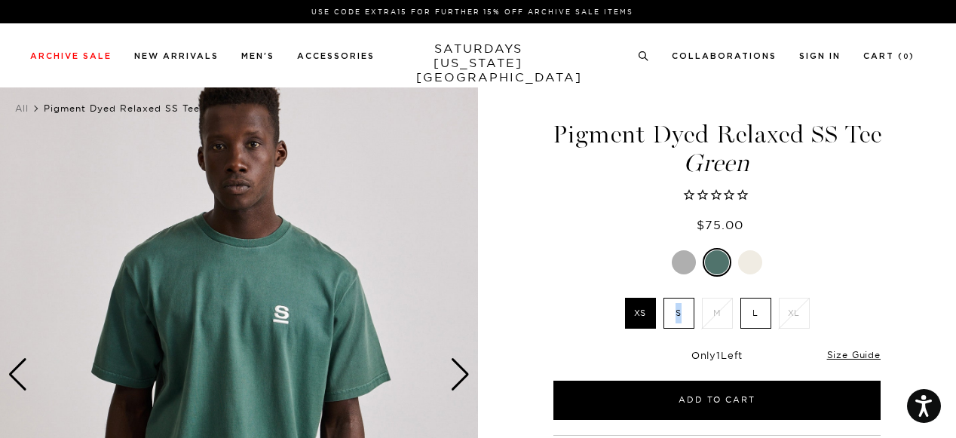 The height and width of the screenshot is (438, 956). Describe the element at coordinates (121, 108) in the screenshot. I see `span: Pigment Dyed Relaxed SS Tee` at that location.